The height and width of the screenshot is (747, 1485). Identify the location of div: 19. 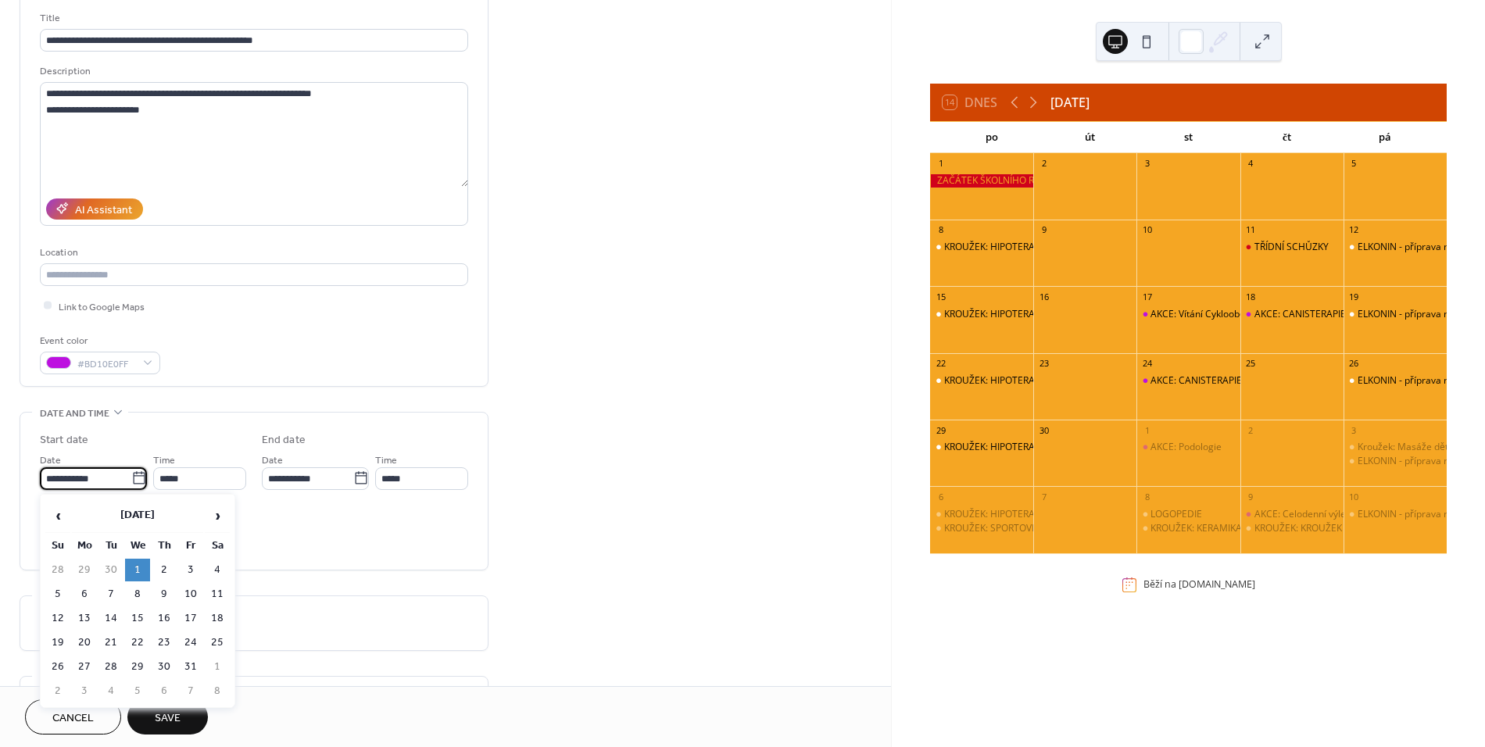
(1354, 296).